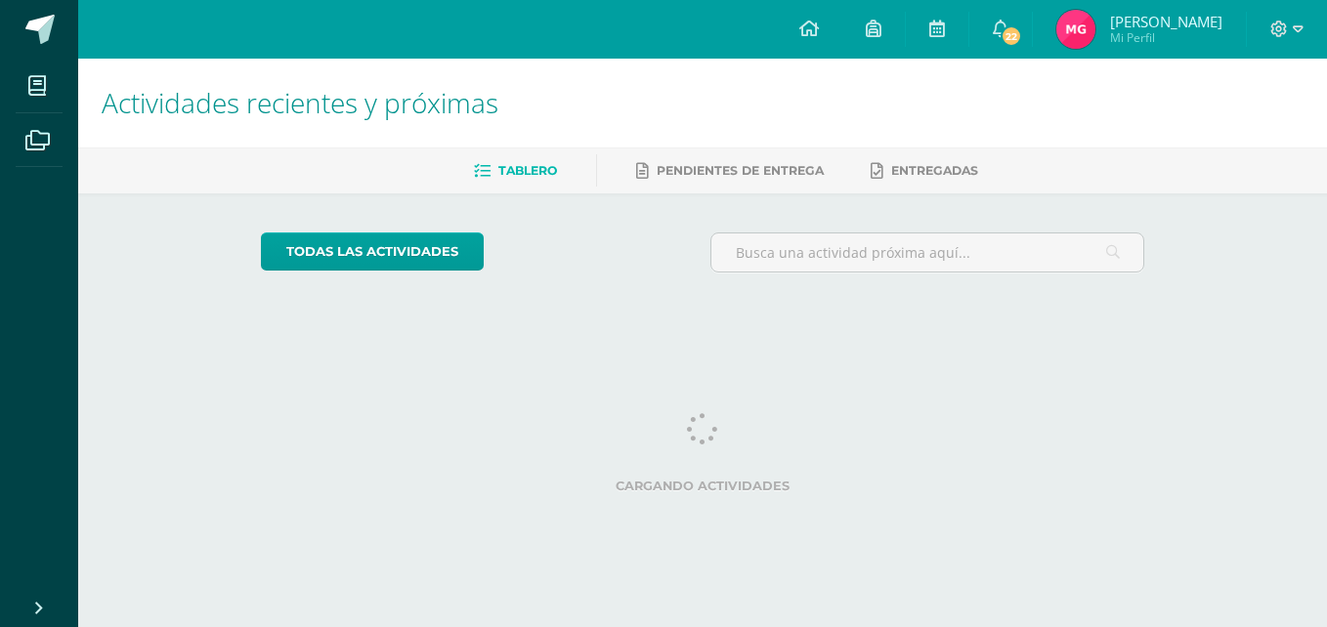  What do you see at coordinates (528, 170) in the screenshot?
I see `span: Tablero` at bounding box center [528, 170].